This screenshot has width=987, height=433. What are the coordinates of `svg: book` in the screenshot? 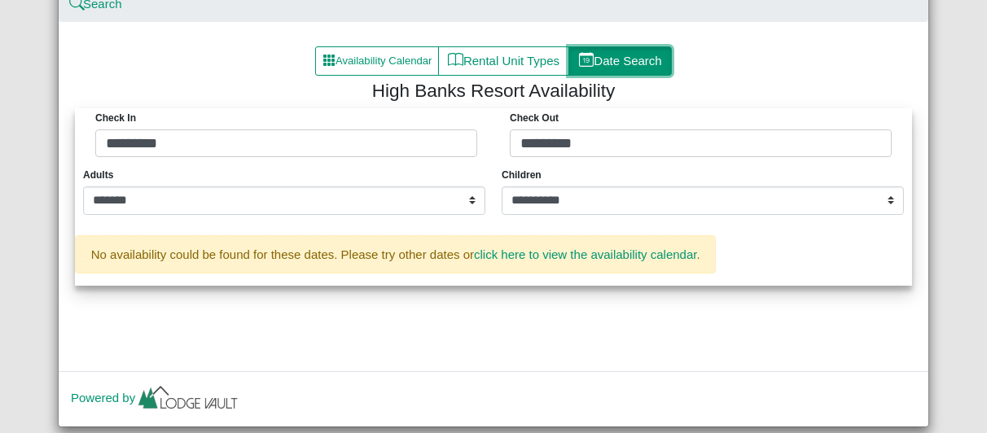 It's located at (455, 59).